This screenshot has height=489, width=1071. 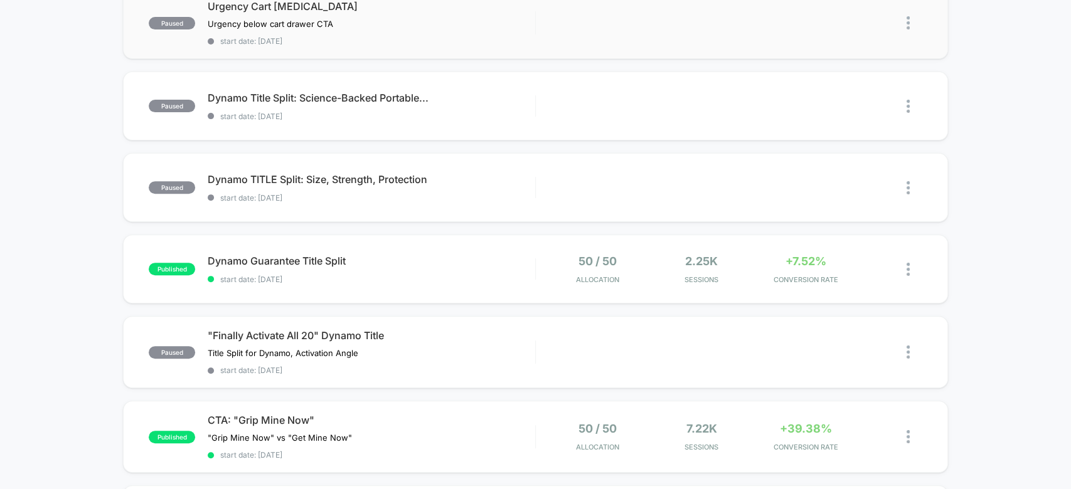 What do you see at coordinates (806, 429) in the screenshot?
I see `span: +39.38%` at bounding box center [806, 429].